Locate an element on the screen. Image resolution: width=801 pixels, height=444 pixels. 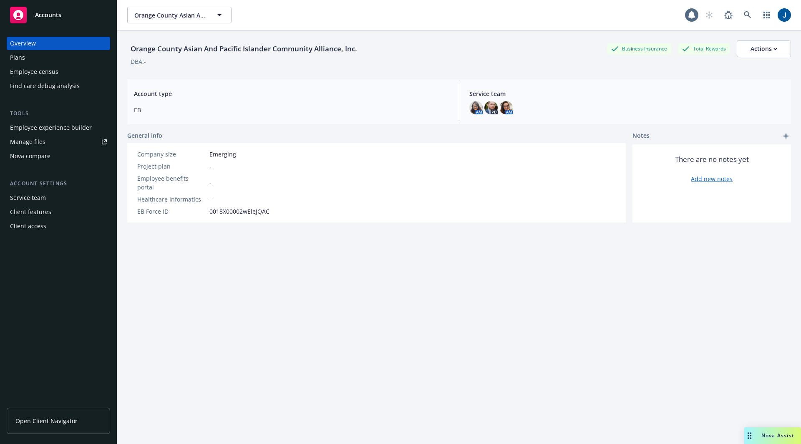
span: 0018X00002wElejQAC is located at coordinates (239, 211).